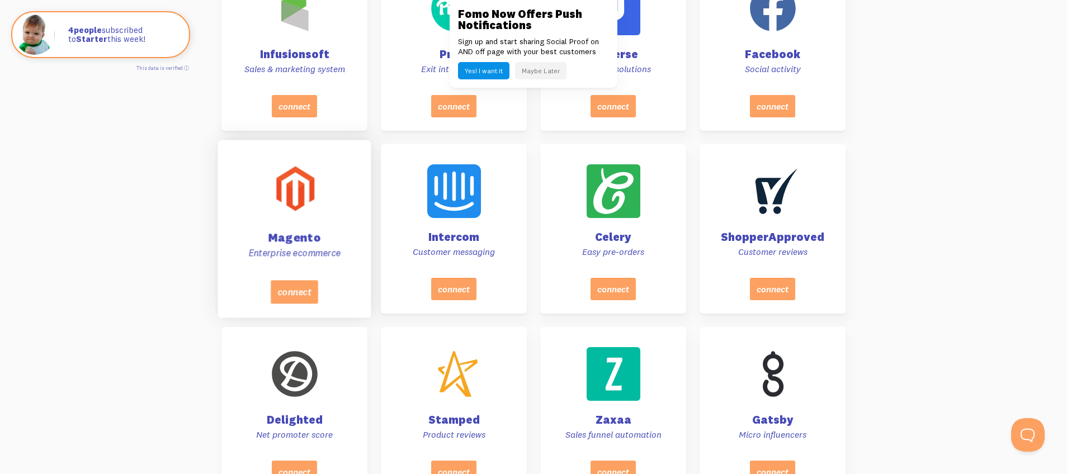 The height and width of the screenshot is (474, 1067). I want to click on p: Sign up and start sharing Social Proof on AND off page with your best customers, so click(534, 46).